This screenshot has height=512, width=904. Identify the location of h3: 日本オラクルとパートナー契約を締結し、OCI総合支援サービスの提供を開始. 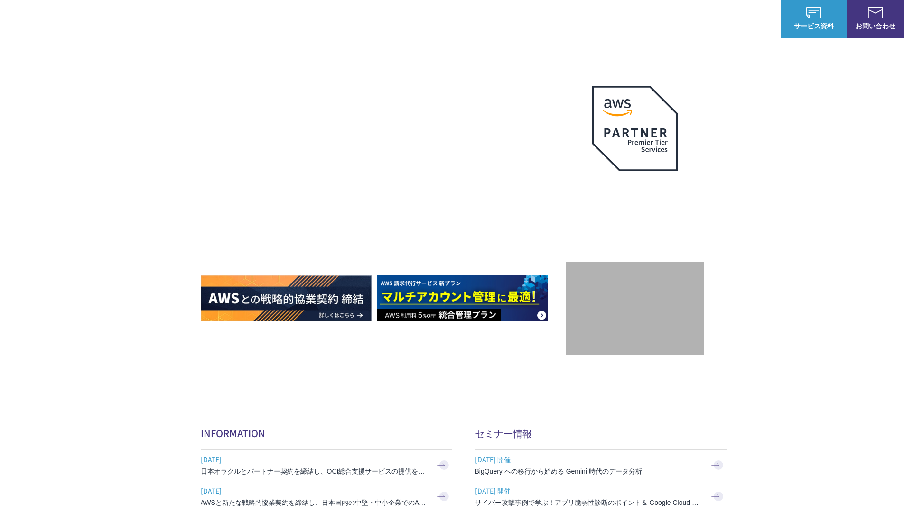
(314, 471).